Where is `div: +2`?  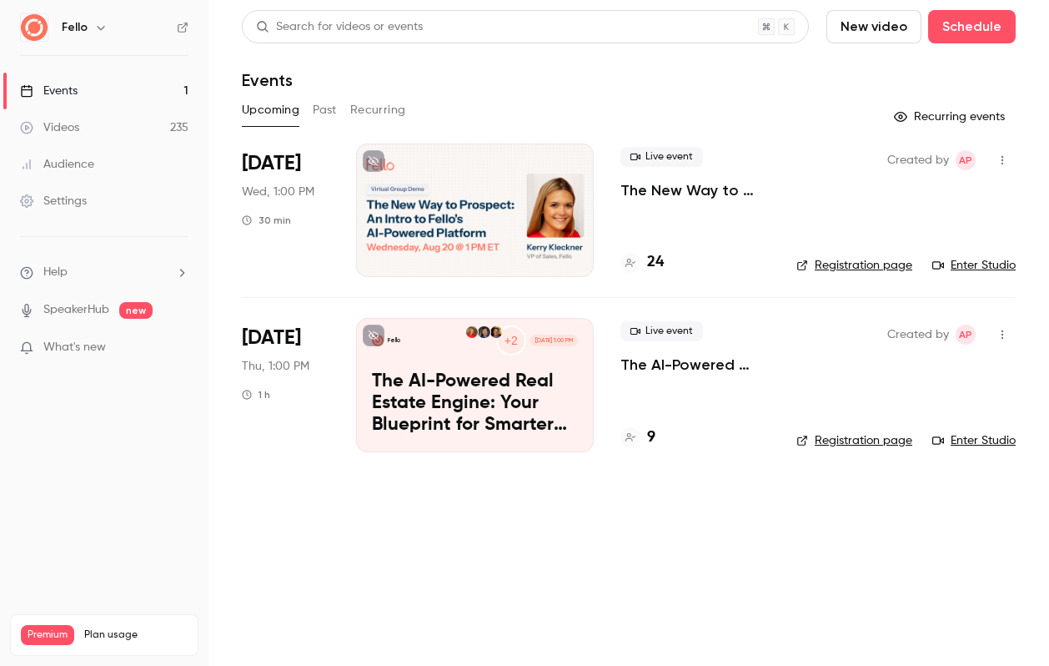
div: +2 is located at coordinates (511, 340).